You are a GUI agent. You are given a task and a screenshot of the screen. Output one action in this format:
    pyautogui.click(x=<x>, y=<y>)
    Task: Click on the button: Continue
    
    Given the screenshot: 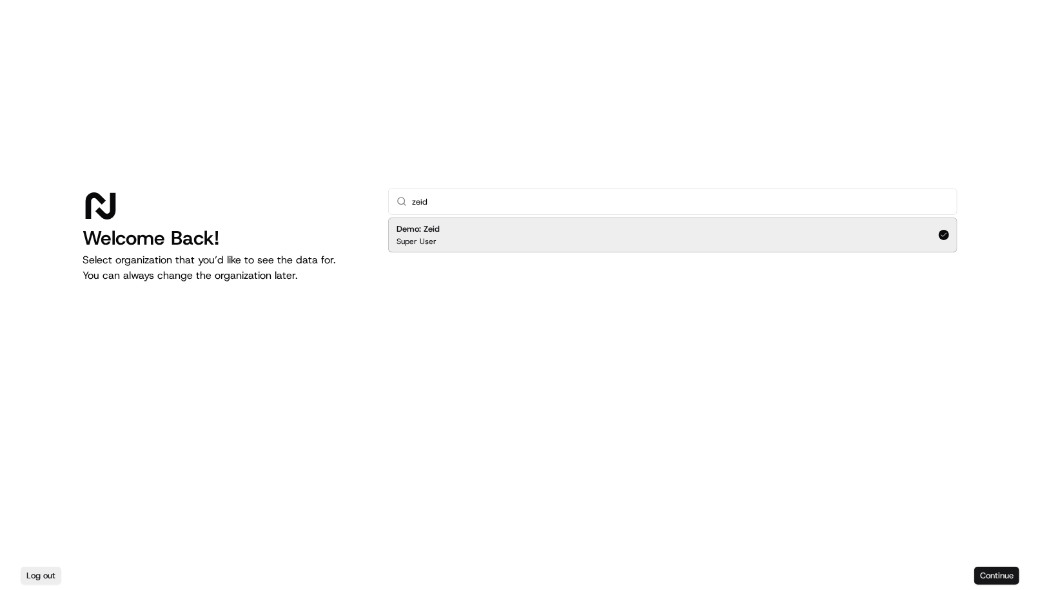 What is the action you would take?
    pyautogui.click(x=997, y=575)
    